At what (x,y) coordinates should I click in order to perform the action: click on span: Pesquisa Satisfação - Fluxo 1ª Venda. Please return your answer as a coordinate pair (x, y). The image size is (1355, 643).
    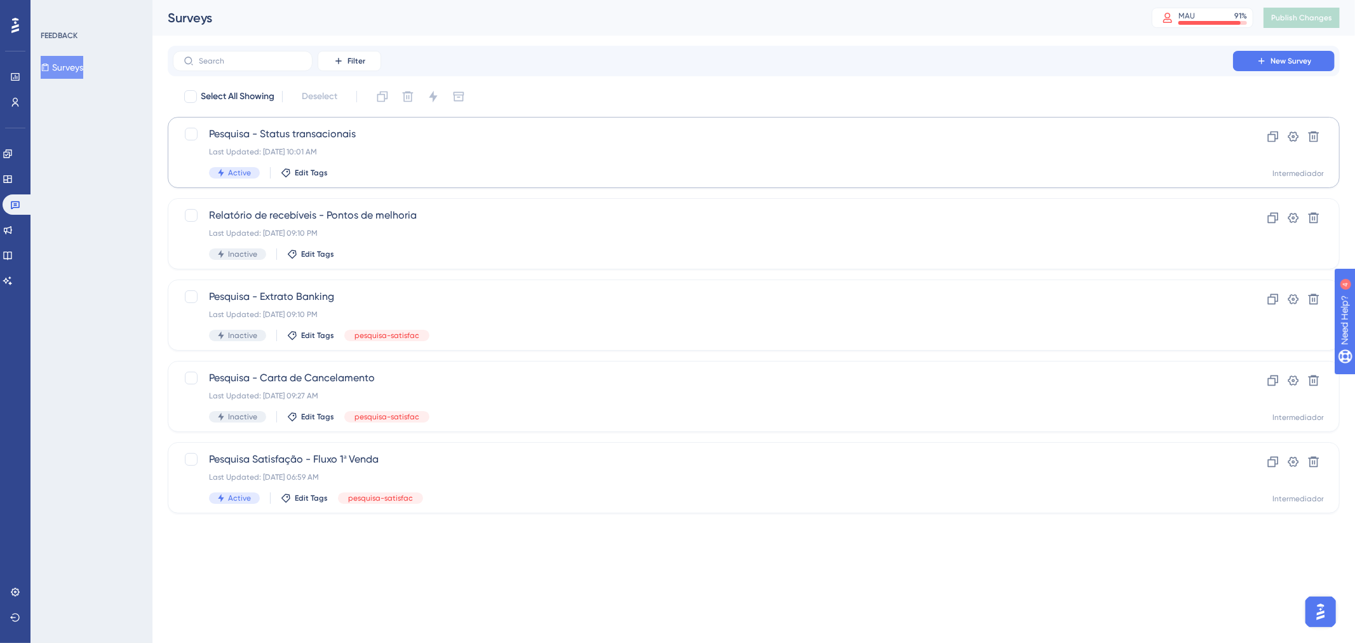
    Looking at the image, I should click on (702, 459).